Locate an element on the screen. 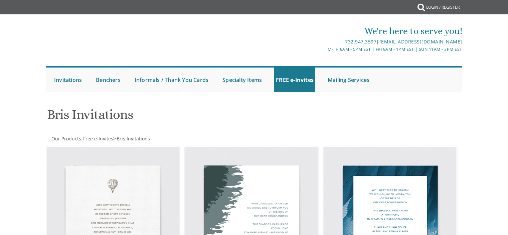 The height and width of the screenshot is (235, 508). a: Specialty Items is located at coordinates (242, 80).